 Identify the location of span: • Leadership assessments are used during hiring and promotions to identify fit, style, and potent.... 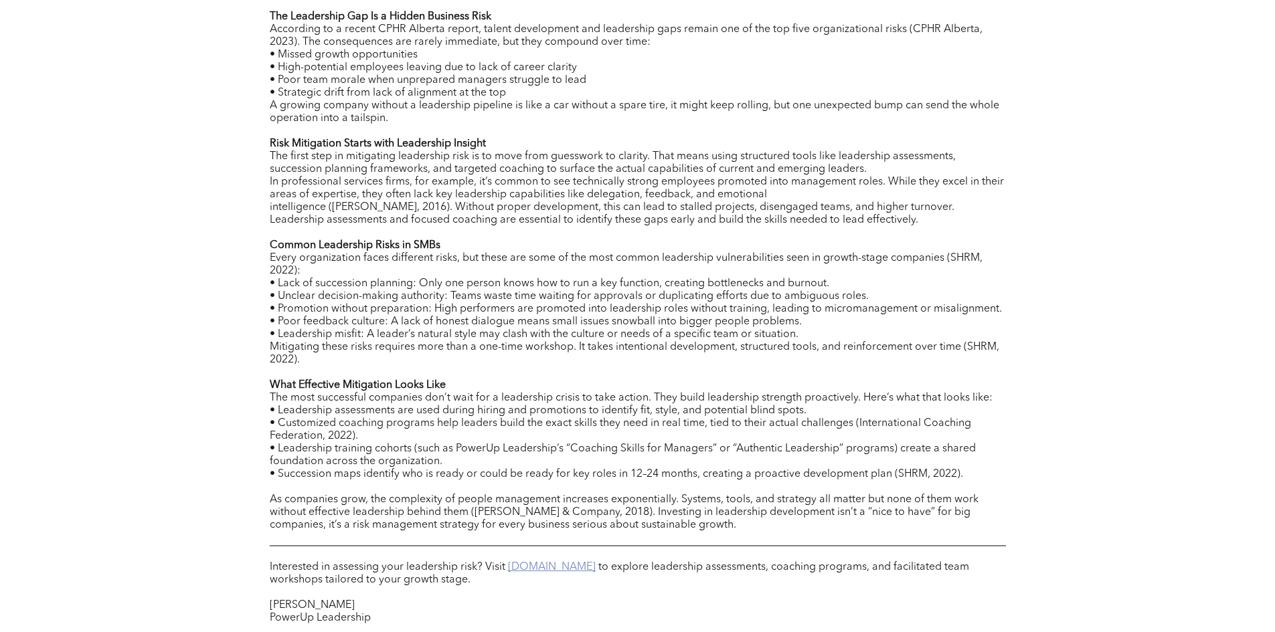
(538, 411).